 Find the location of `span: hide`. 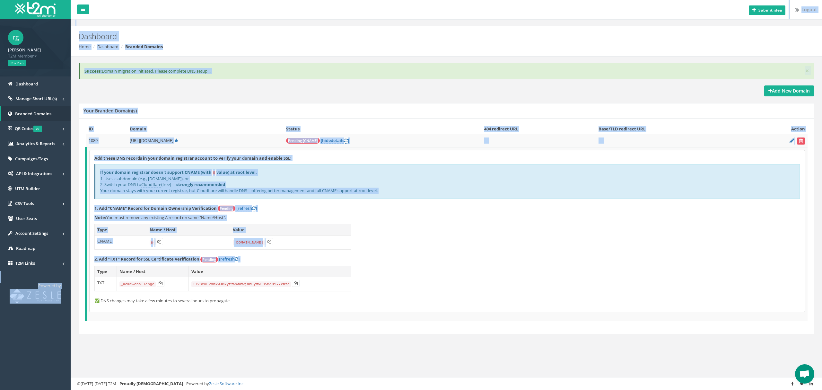

span: hide is located at coordinates (326, 140).